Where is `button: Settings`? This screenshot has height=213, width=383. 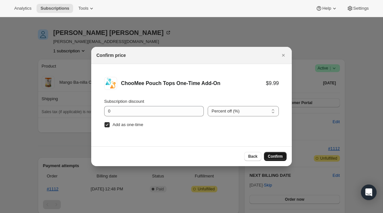
button: Settings is located at coordinates (357, 8).